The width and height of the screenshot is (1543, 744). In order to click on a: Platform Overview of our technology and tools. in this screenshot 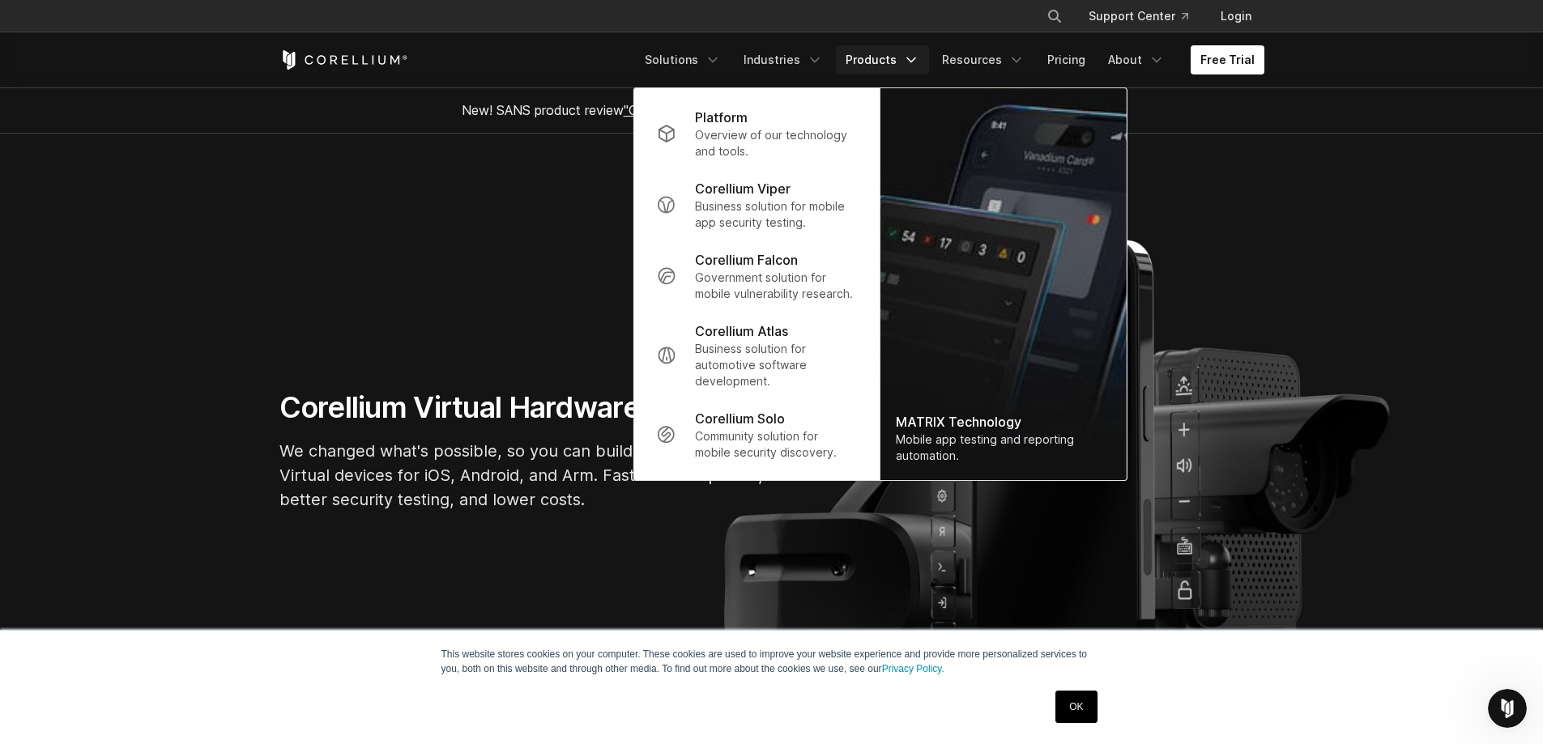, I will do `click(756, 134)`.